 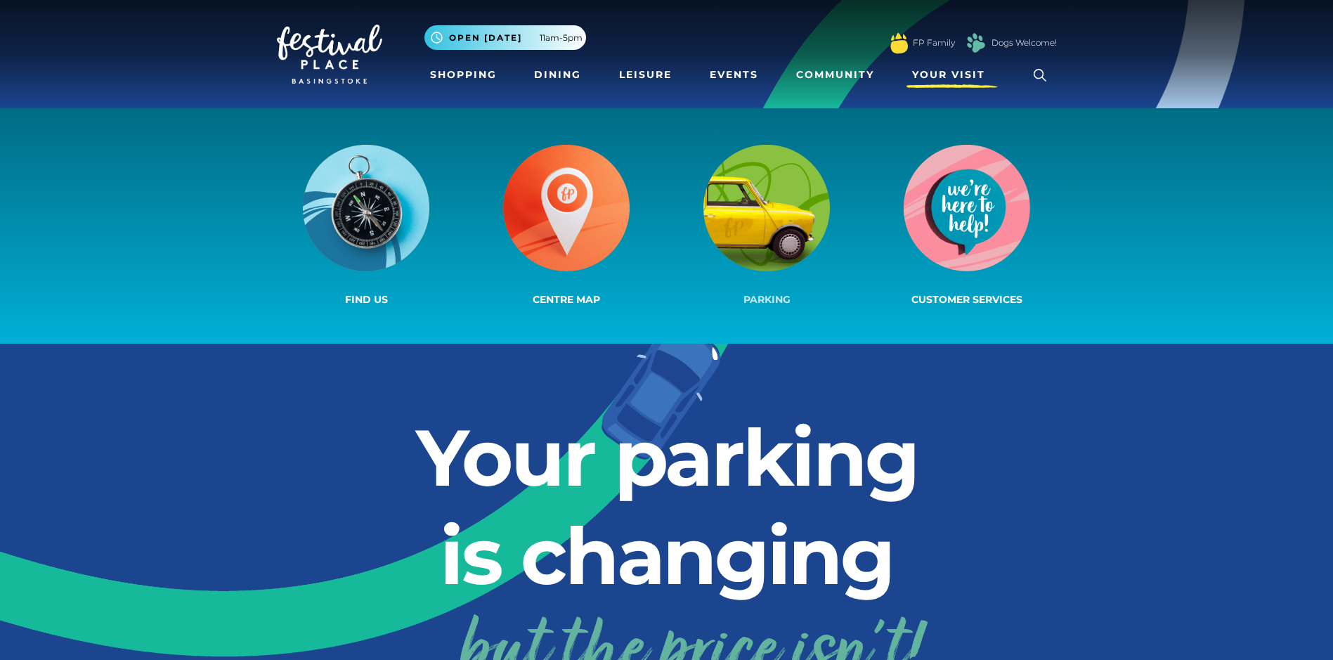 I want to click on span: Your Visit, so click(x=949, y=75).